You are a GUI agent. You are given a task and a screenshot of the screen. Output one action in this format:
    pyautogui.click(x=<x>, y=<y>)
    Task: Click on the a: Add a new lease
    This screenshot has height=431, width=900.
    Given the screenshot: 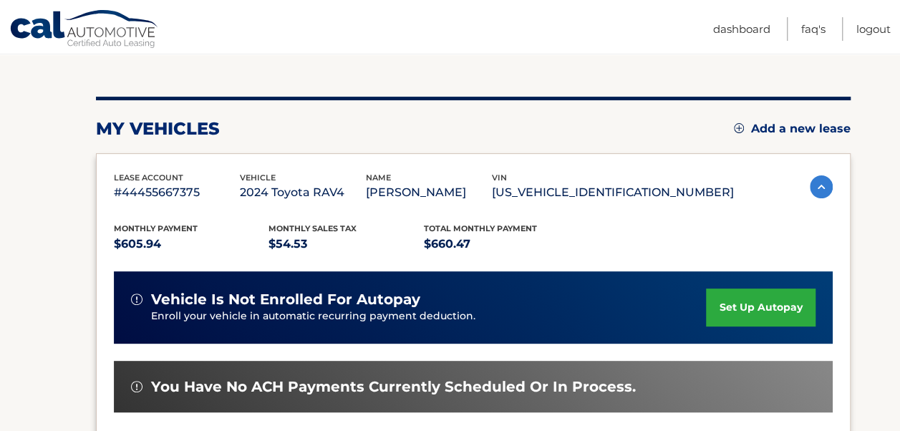 What is the action you would take?
    pyautogui.click(x=792, y=129)
    